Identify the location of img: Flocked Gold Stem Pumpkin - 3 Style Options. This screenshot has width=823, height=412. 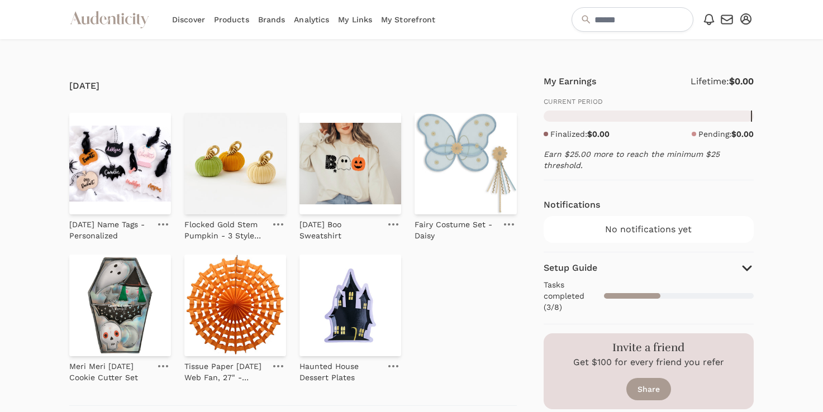
(235, 164).